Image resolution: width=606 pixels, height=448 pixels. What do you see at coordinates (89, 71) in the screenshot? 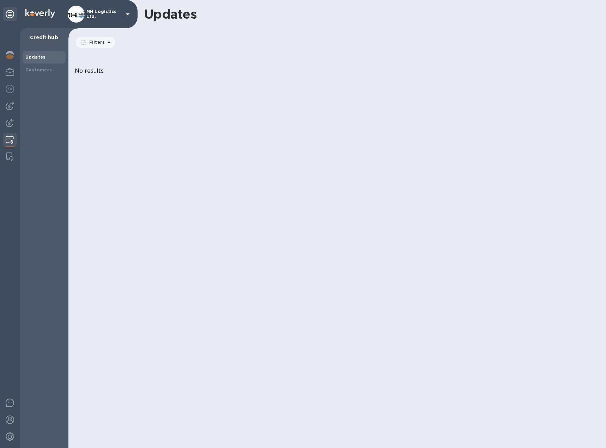
I see `p: No results` at bounding box center [89, 71].